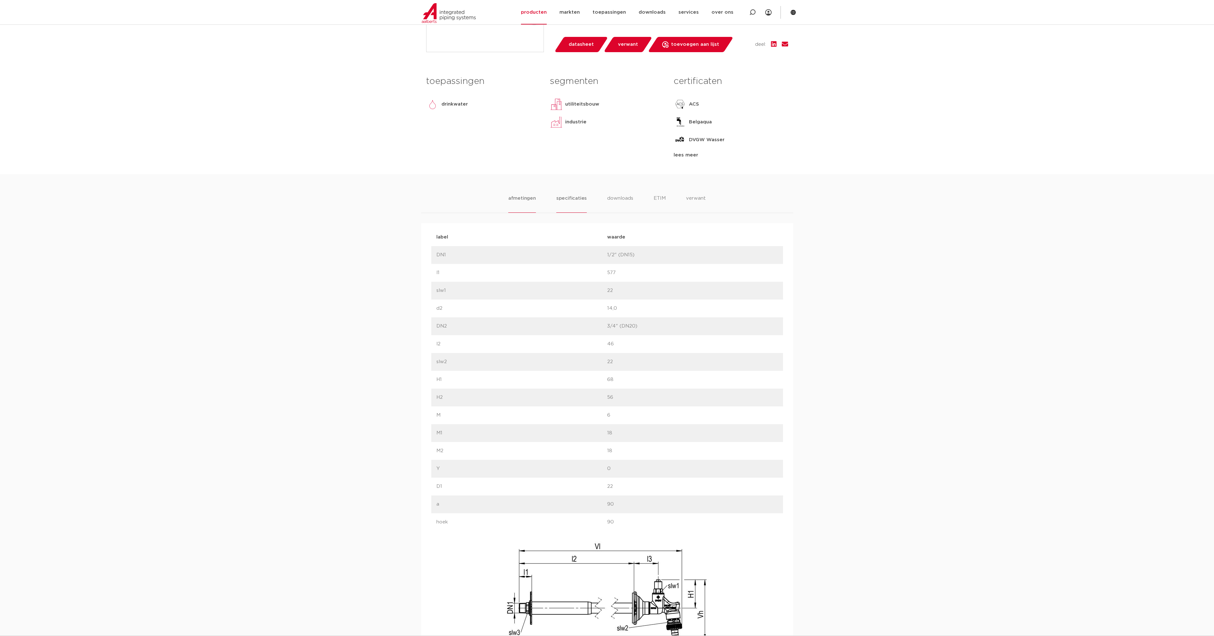 The width and height of the screenshot is (1214, 636). What do you see at coordinates (628, 45) in the screenshot?
I see `a: verwant` at bounding box center [628, 45].